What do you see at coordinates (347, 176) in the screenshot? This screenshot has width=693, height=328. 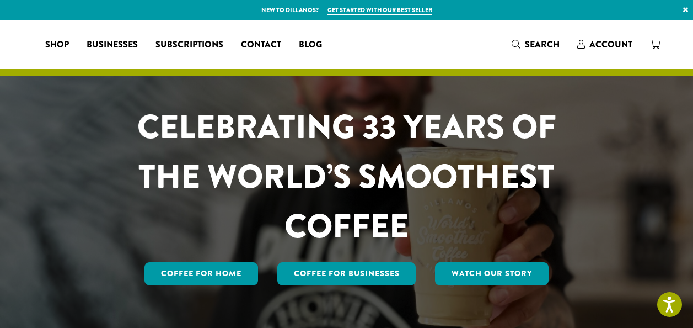 I see `h1: CELEBRATING 33 YEARS OF THE WORLD’S SMOOTHEST COFFEE` at bounding box center [347, 176].